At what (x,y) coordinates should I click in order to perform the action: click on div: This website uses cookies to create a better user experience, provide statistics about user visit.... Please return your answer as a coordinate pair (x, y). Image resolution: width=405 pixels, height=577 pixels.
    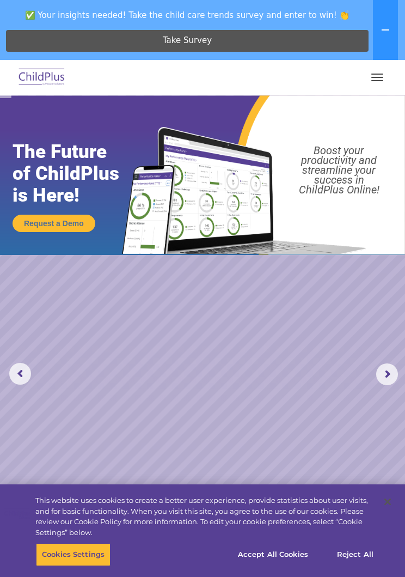
    Looking at the image, I should click on (206, 516).